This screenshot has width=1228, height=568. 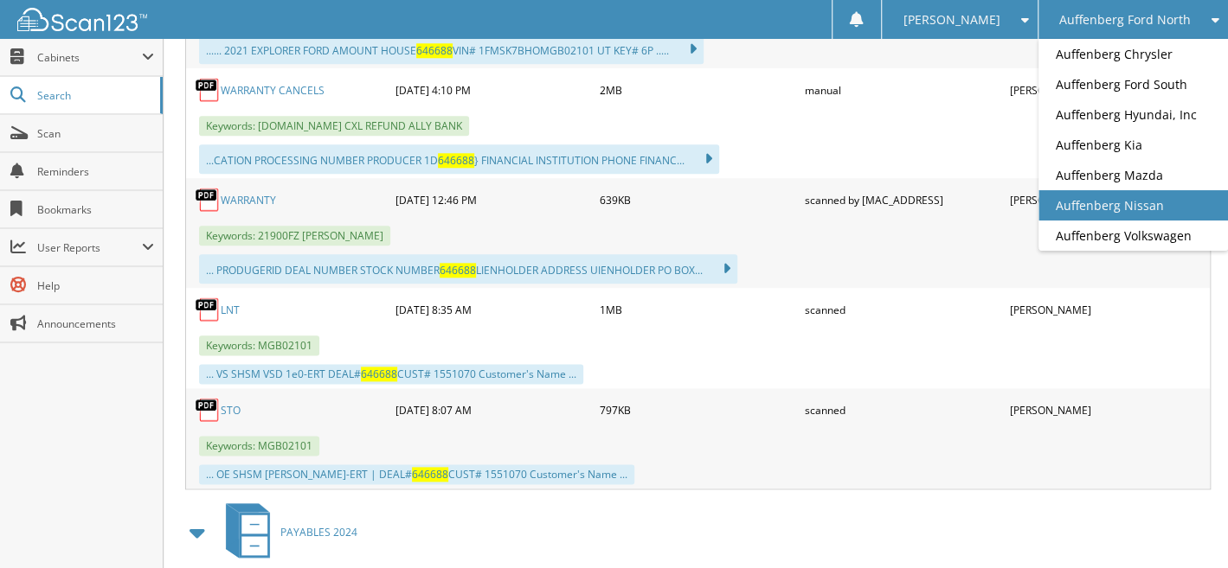 What do you see at coordinates (697, 200) in the screenshot?
I see `div: 639KB` at bounding box center [697, 200].